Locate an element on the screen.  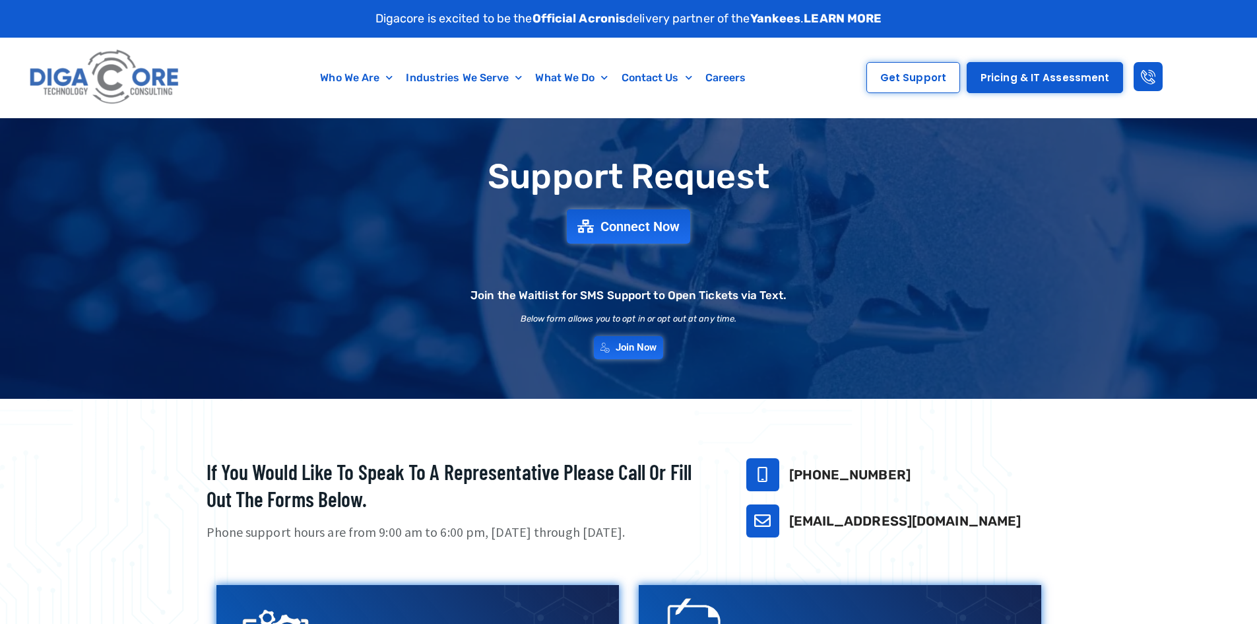
span: Get Support is located at coordinates (913, 77).